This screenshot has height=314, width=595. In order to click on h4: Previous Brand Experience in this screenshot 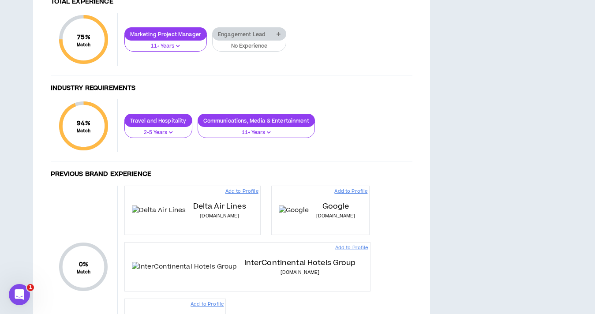, I will do `click(232, 174)`.